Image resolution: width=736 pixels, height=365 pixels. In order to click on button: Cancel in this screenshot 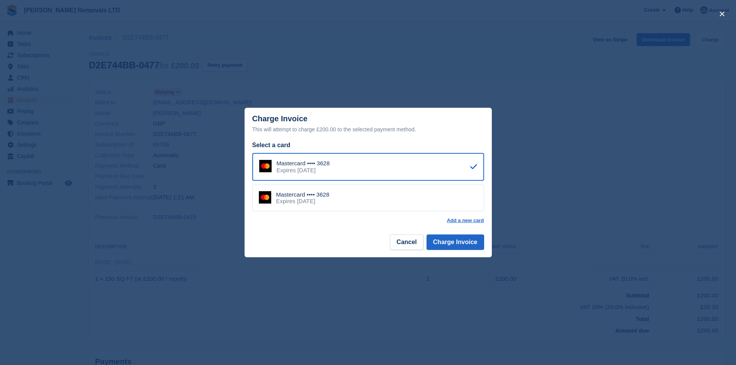, I will do `click(407, 242)`.